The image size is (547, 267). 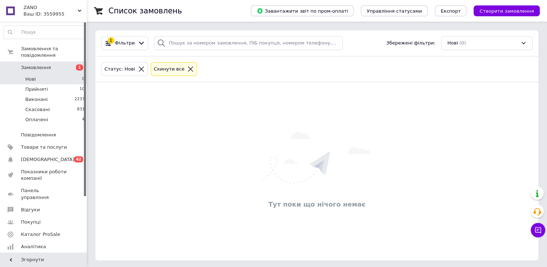 I want to click on span: Скасовані, so click(x=38, y=109).